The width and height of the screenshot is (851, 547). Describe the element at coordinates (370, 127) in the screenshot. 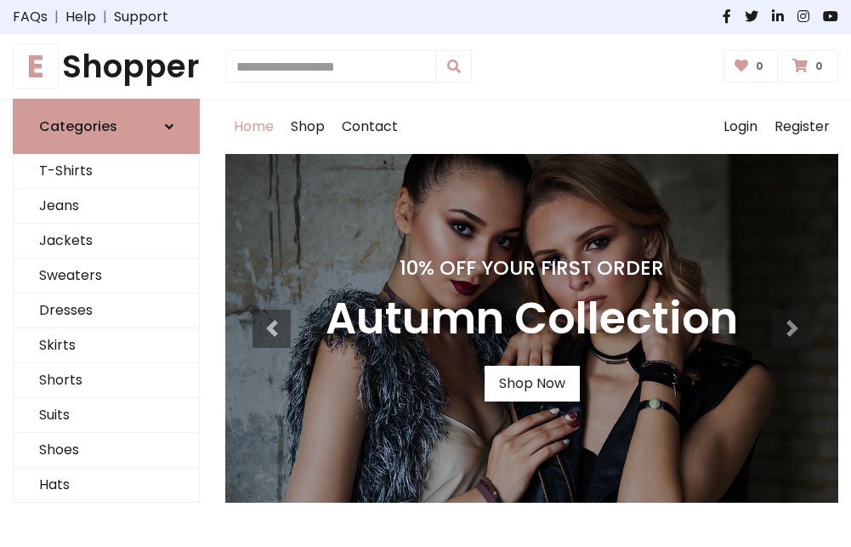

I see `a: Contact` at that location.